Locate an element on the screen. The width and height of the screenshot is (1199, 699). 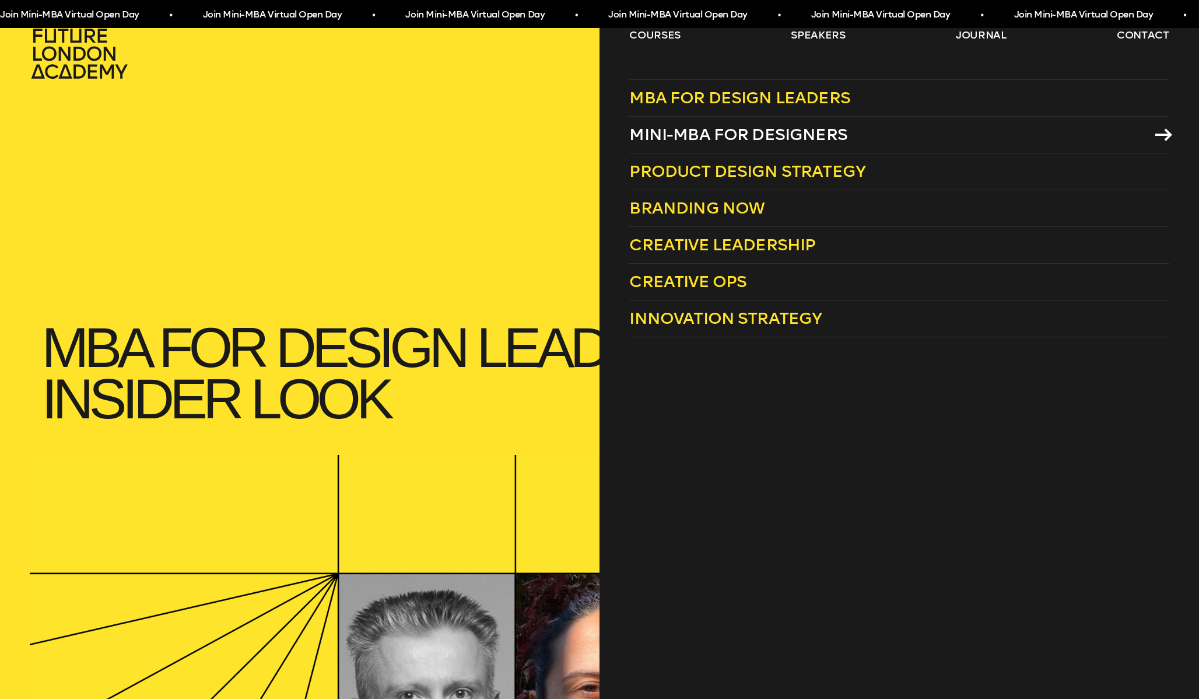
span: Innovation Strategy is located at coordinates (726, 318).